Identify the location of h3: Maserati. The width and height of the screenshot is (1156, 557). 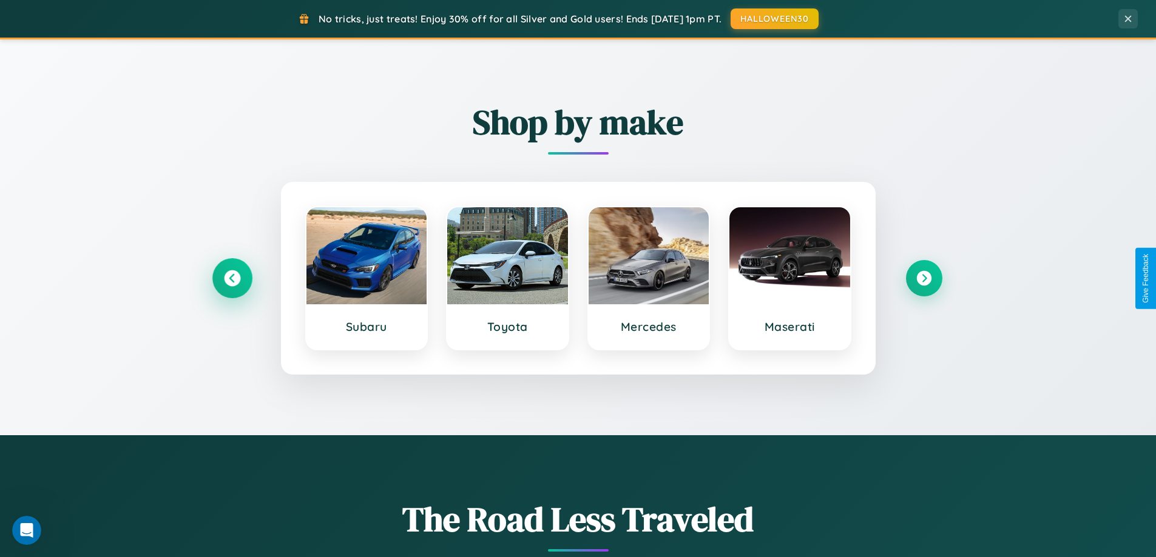
(789, 327).